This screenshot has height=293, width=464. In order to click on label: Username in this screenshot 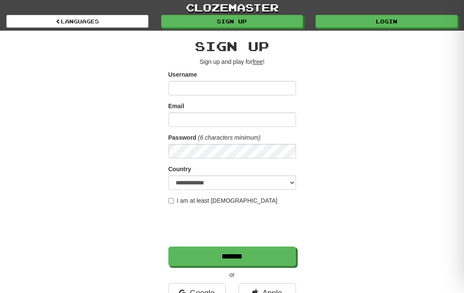, I will do `click(183, 74)`.